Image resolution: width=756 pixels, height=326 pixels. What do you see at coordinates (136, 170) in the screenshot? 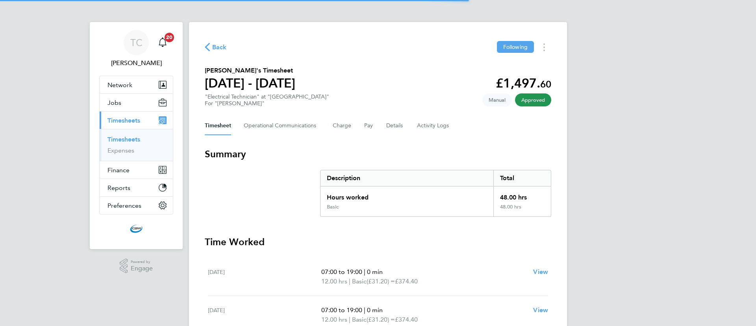
I see `button: Finance` at bounding box center [136, 170].